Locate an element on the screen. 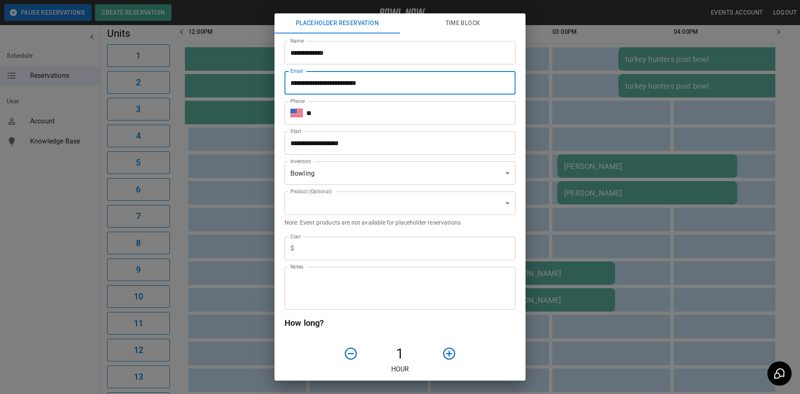 Image resolution: width=800 pixels, height=394 pixels. p: Note: Event products are not available for placeholder reservations is located at coordinates (400, 223).